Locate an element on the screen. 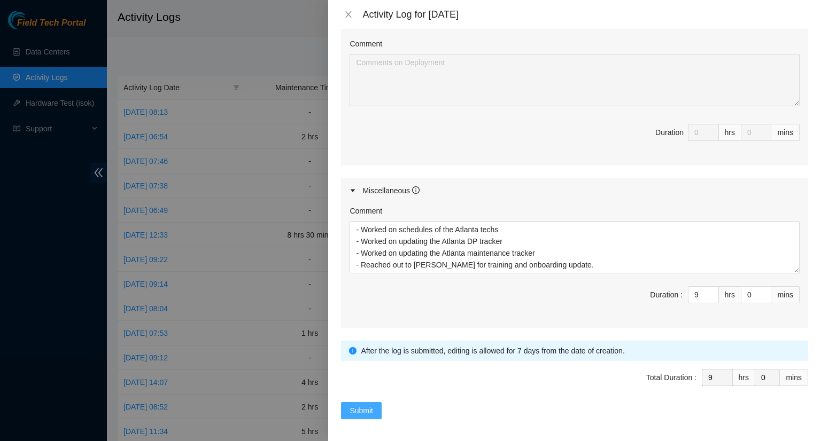 Image resolution: width=821 pixels, height=441 pixels. span: close is located at coordinates (348, 14).